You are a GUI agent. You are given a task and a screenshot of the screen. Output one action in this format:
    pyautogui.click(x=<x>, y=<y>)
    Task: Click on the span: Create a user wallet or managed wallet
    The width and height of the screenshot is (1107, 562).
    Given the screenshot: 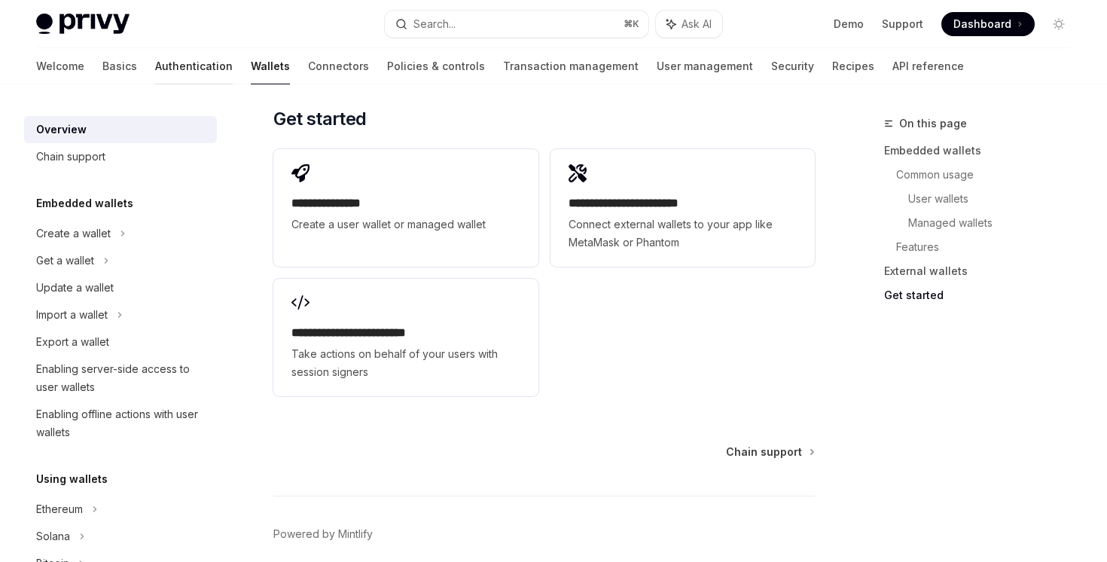 What is the action you would take?
    pyautogui.click(x=405, y=224)
    